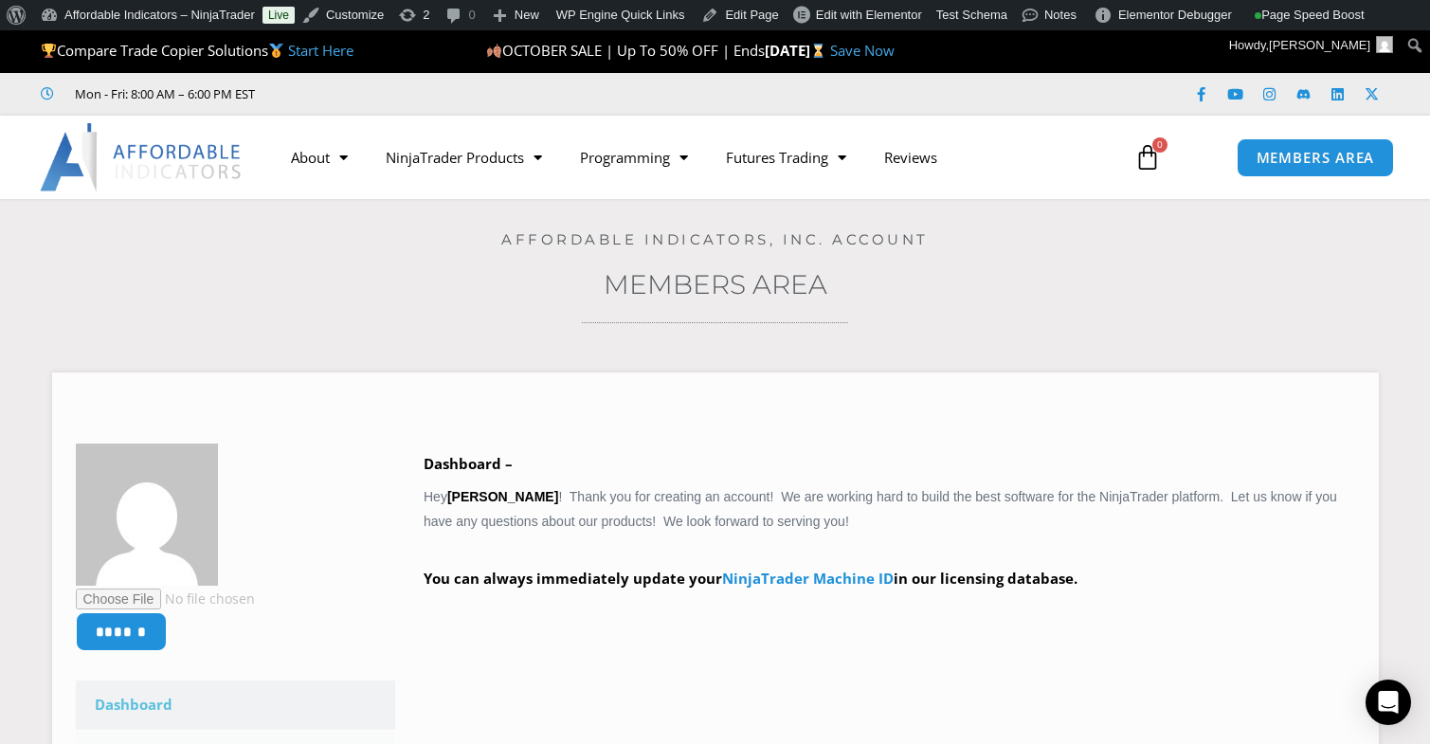  I want to click on a: About, so click(319, 157).